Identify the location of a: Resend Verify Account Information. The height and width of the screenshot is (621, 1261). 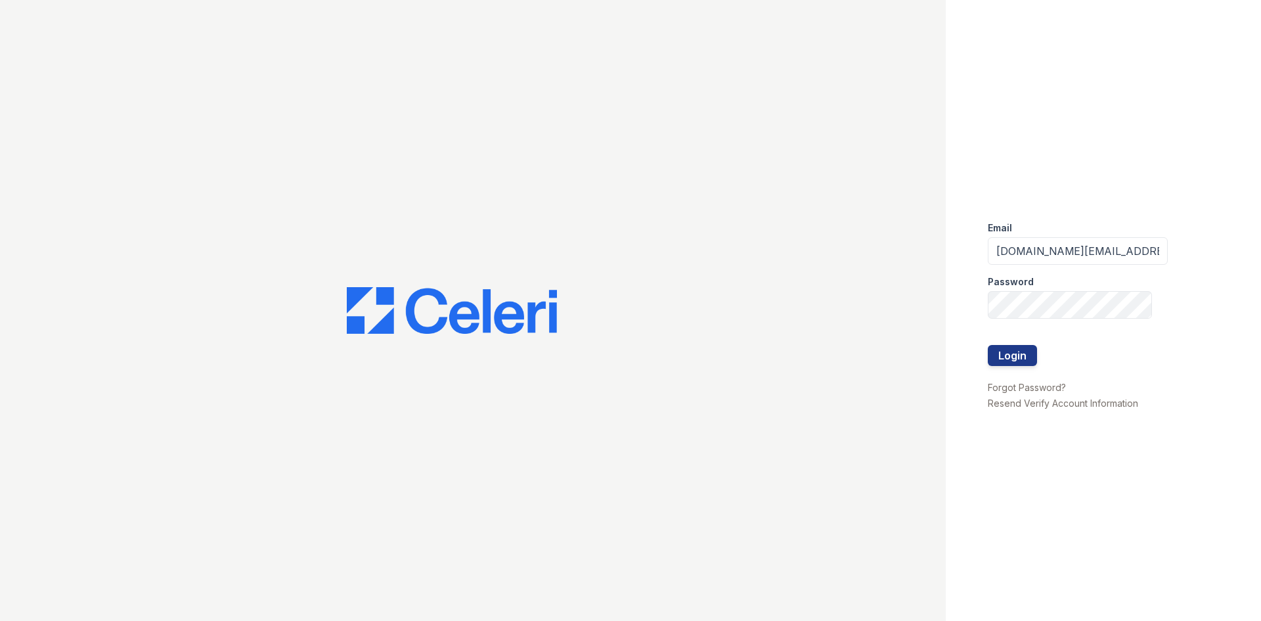
(1063, 403).